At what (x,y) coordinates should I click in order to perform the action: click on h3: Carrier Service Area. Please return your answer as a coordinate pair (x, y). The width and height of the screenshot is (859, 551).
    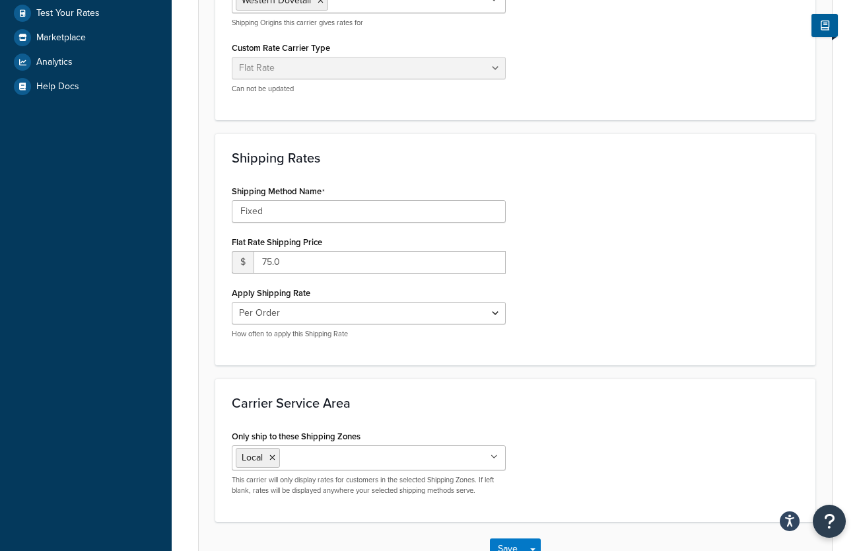
    Looking at the image, I should click on (515, 403).